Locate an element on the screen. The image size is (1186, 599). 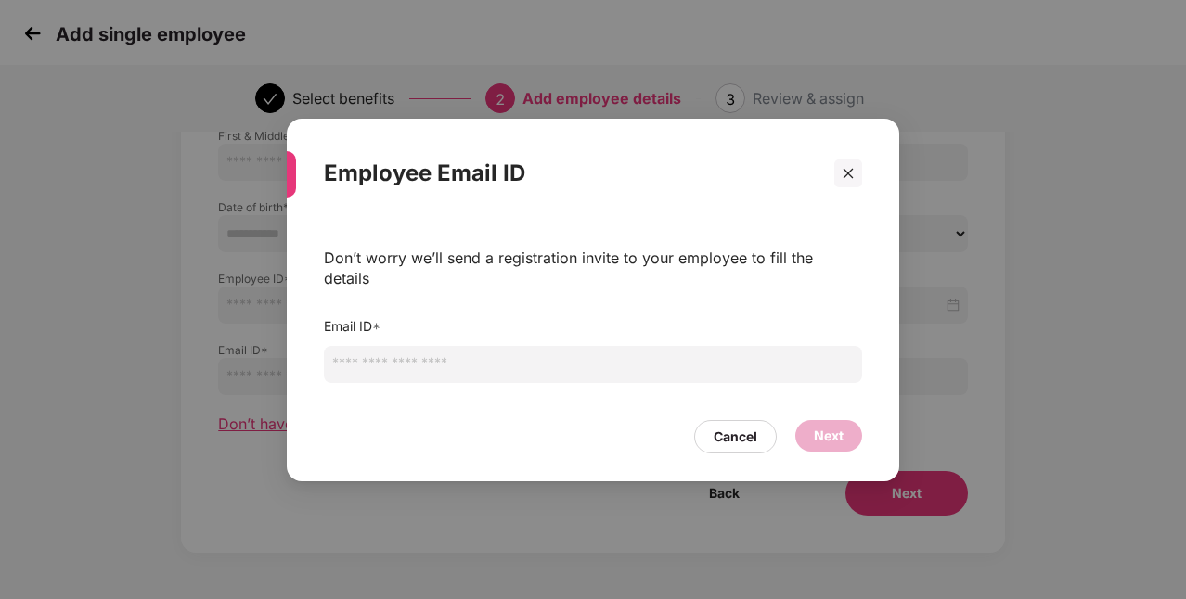
div: Don’t worry we’ll send a registration invite to your employee to fill the details is located at coordinates (593, 267).